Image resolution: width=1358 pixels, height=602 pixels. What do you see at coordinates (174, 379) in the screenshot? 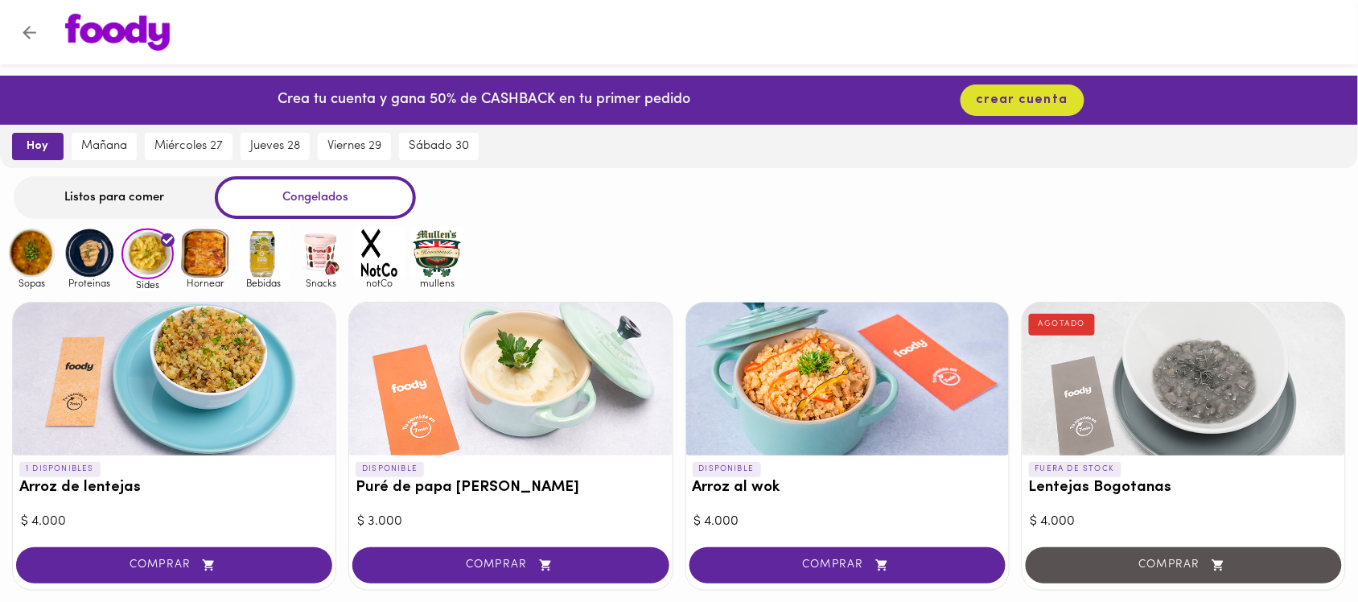
I see `div: Arroz de lentejas` at bounding box center [174, 379].